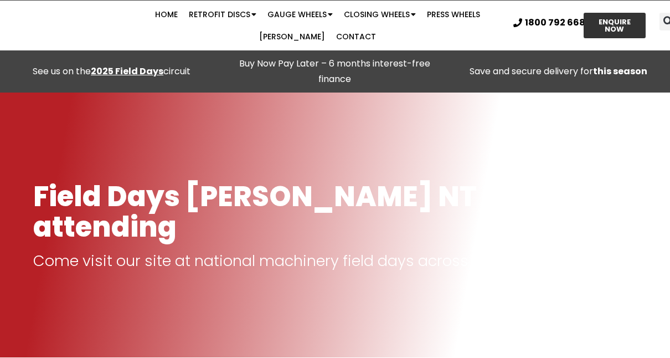 The image size is (670, 358). Describe the element at coordinates (318, 25) in the screenshot. I see `nav: Menu` at that location.